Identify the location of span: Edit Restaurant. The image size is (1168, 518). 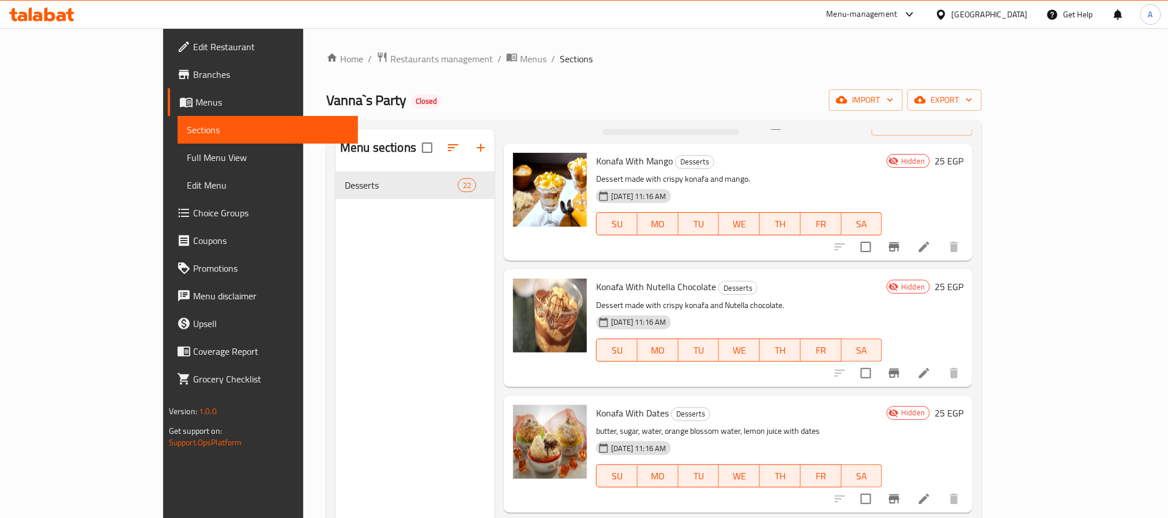
(271, 47).